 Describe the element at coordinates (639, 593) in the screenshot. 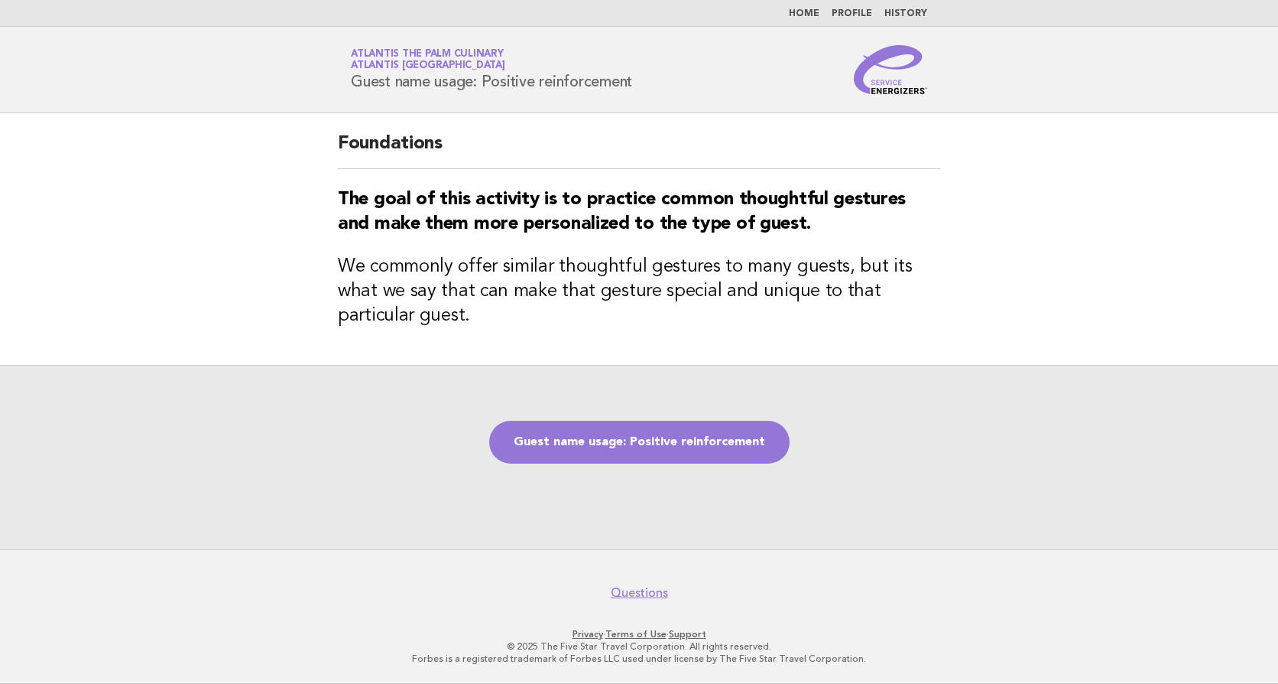

I see `a: Questions` at that location.